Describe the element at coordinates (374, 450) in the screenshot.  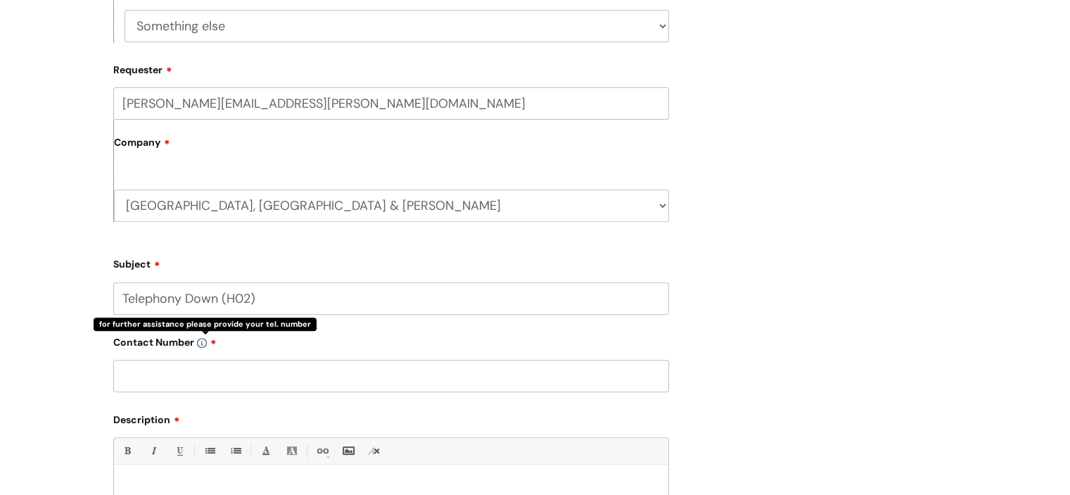
I see `a: Remove formatting (Ctrl-\)` at that location.